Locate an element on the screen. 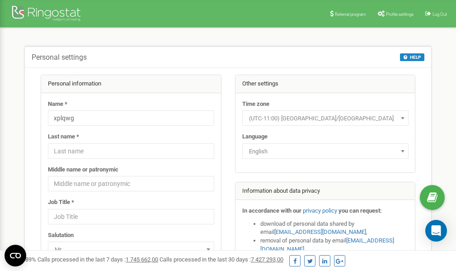 This screenshot has height=271, width=456. button: HELP is located at coordinates (412, 57).